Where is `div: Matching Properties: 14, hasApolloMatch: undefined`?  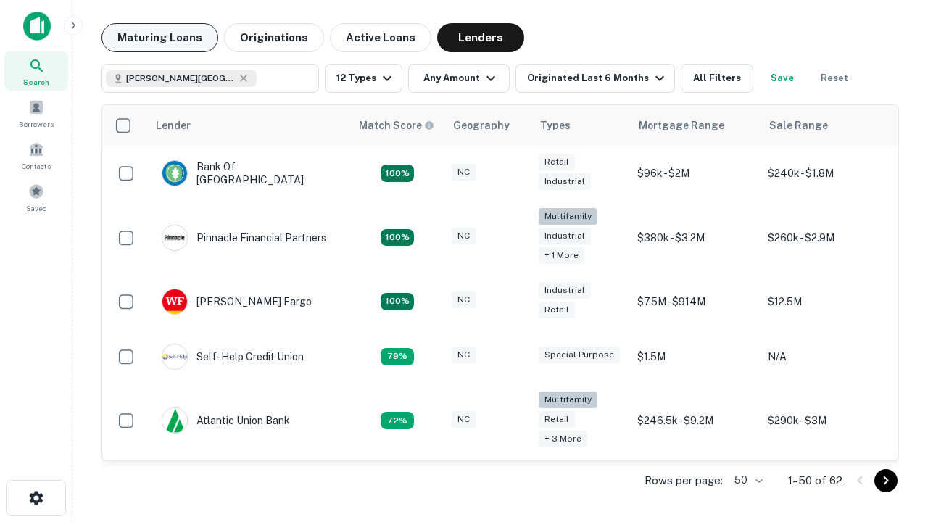
div: Matching Properties: 14, hasApolloMatch: undefined is located at coordinates (397, 173).